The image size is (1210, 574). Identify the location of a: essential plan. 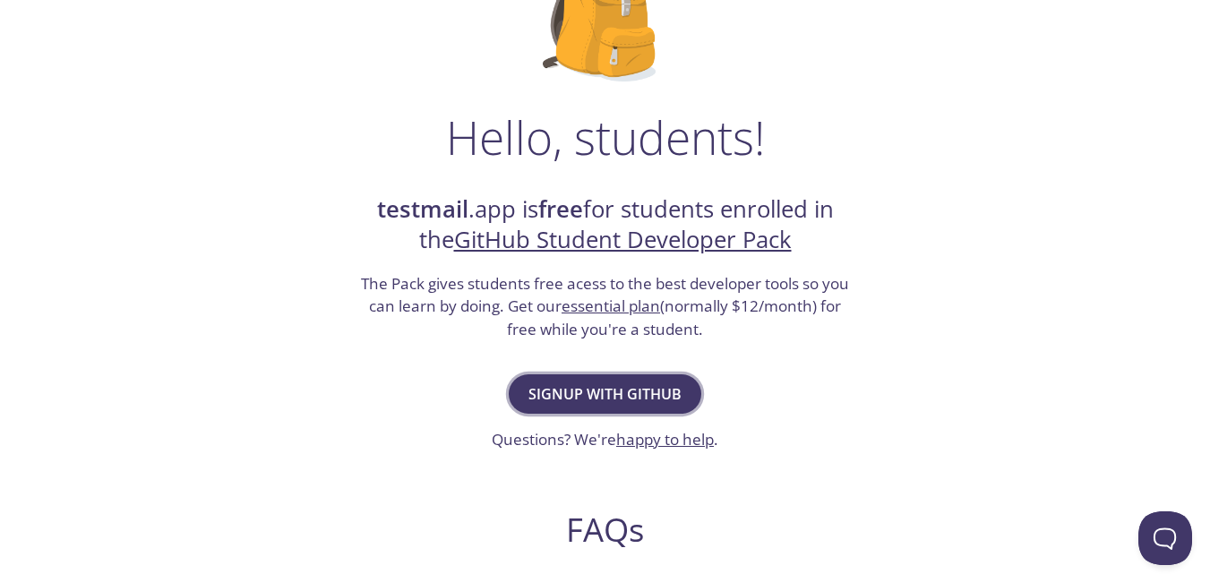
(611, 305).